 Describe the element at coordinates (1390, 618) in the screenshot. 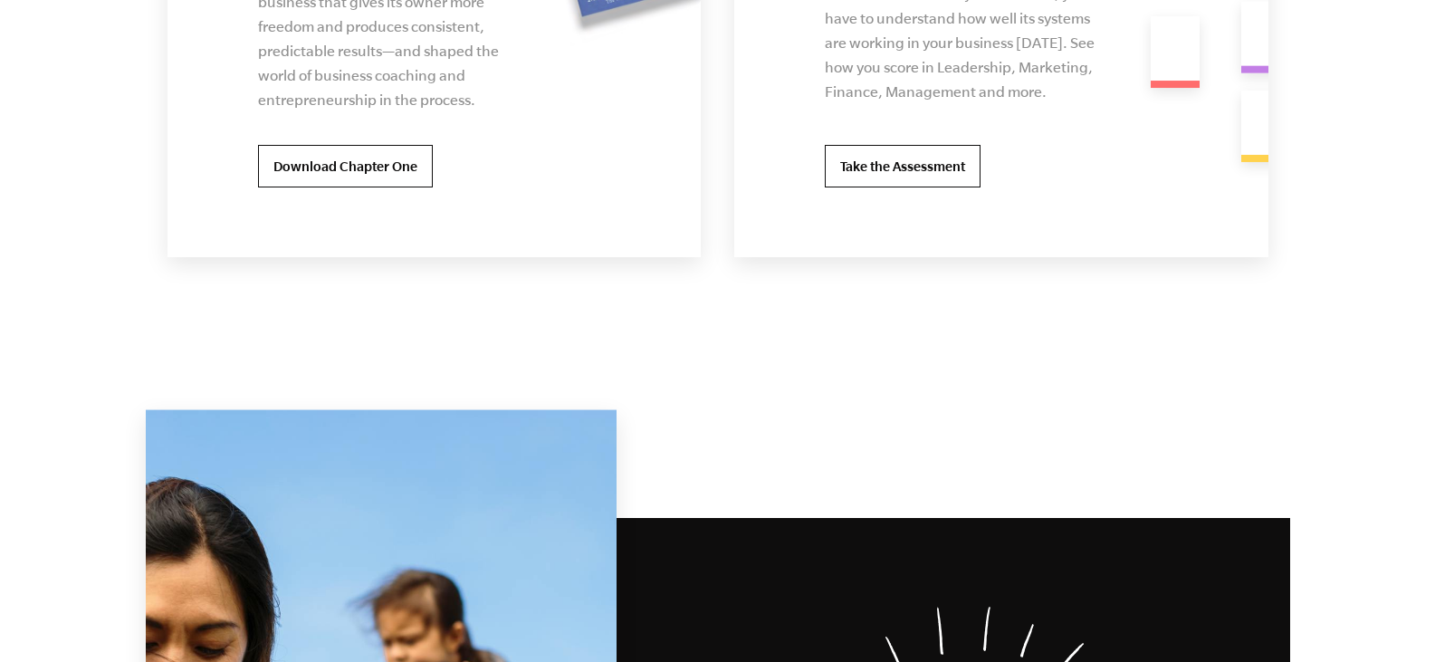

I see `div: Chat Widget` at that location.